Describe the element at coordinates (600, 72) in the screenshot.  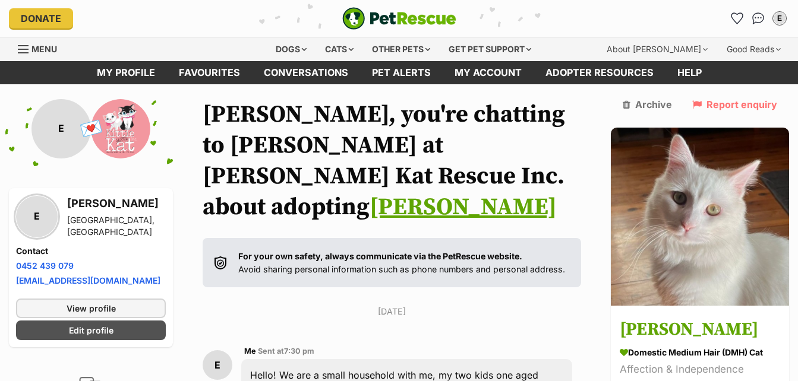
I see `a: Adopter resources` at that location.